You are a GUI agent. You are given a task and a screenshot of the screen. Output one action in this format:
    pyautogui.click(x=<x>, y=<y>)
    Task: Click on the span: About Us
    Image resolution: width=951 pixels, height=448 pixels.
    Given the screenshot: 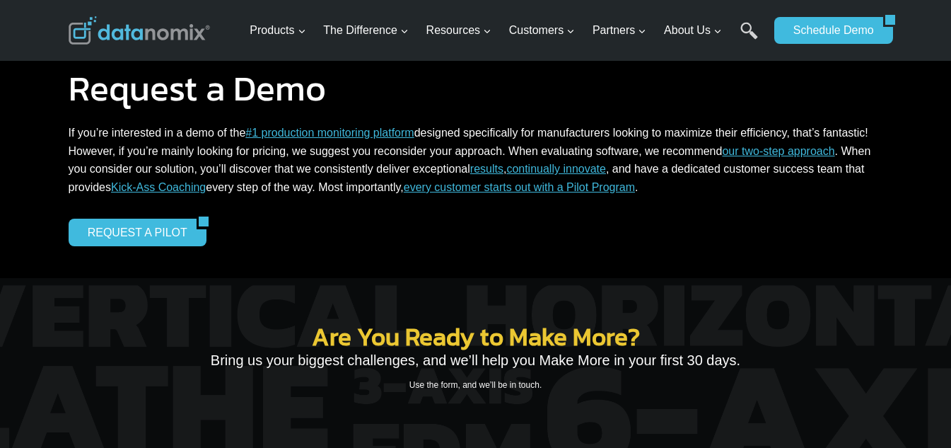 What is the action you would take?
    pyautogui.click(x=693, y=30)
    